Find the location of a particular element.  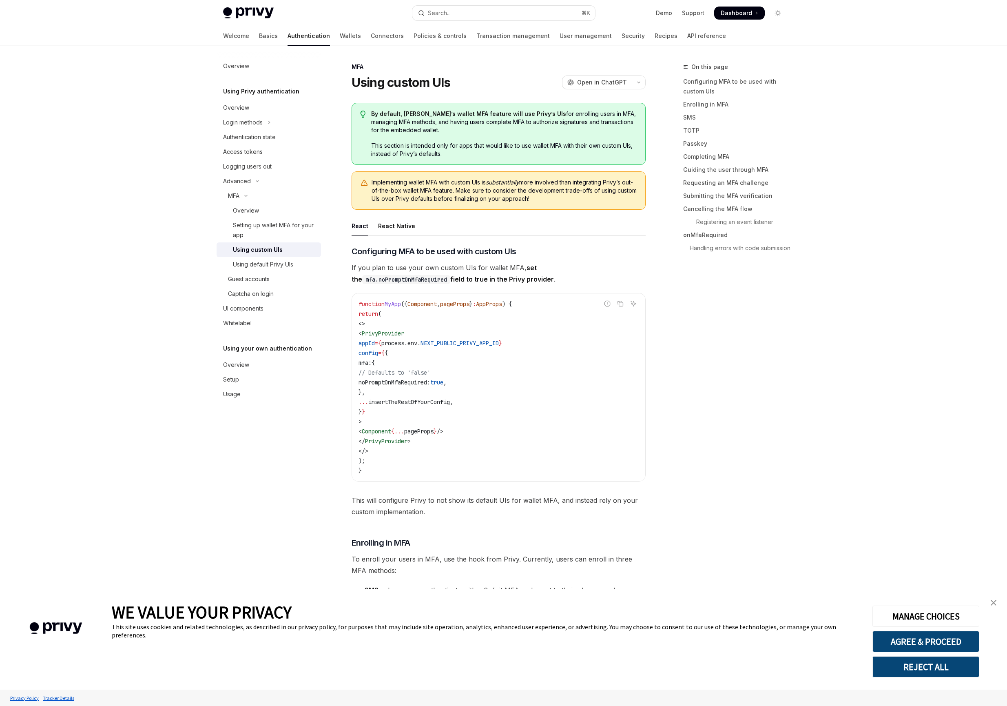

div: Using default Privy UIs is located at coordinates (263, 264).